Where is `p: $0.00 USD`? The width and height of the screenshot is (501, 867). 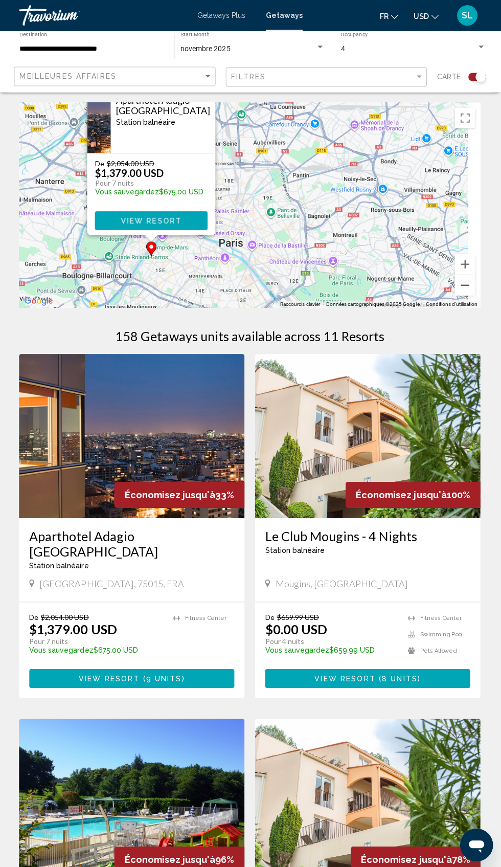 p: $0.00 USD is located at coordinates (297, 627).